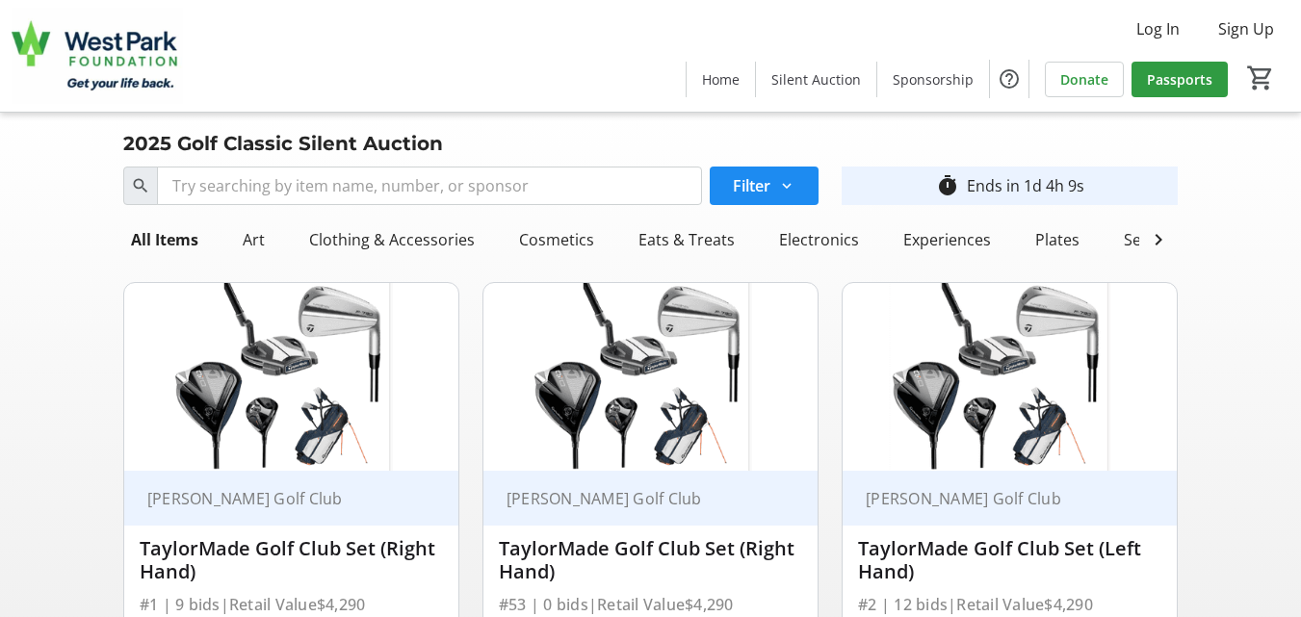  Describe the element at coordinates (1084, 79) in the screenshot. I see `span: Donate` at that location.